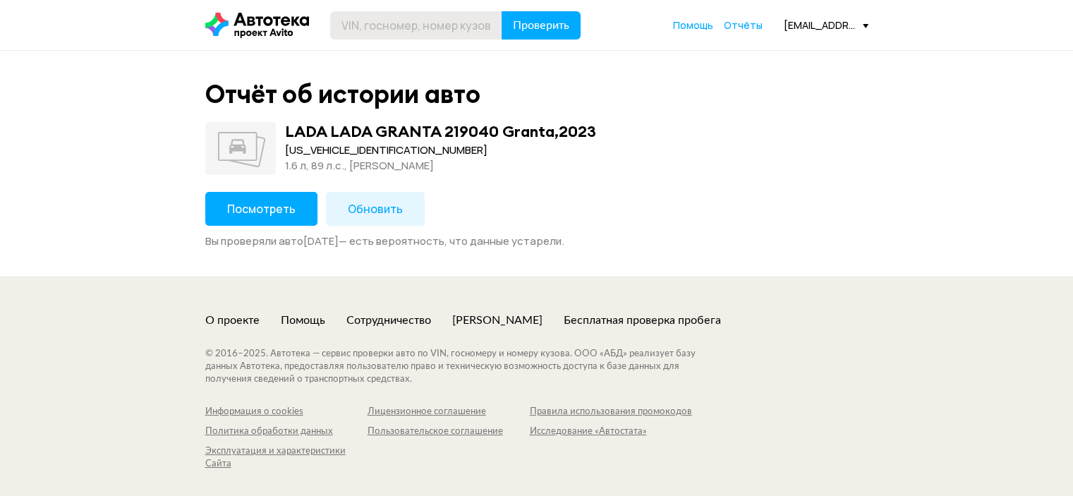 The width and height of the screenshot is (1073, 496). What do you see at coordinates (611, 412) in the screenshot?
I see `a: Правила использования промокодов` at bounding box center [611, 412].